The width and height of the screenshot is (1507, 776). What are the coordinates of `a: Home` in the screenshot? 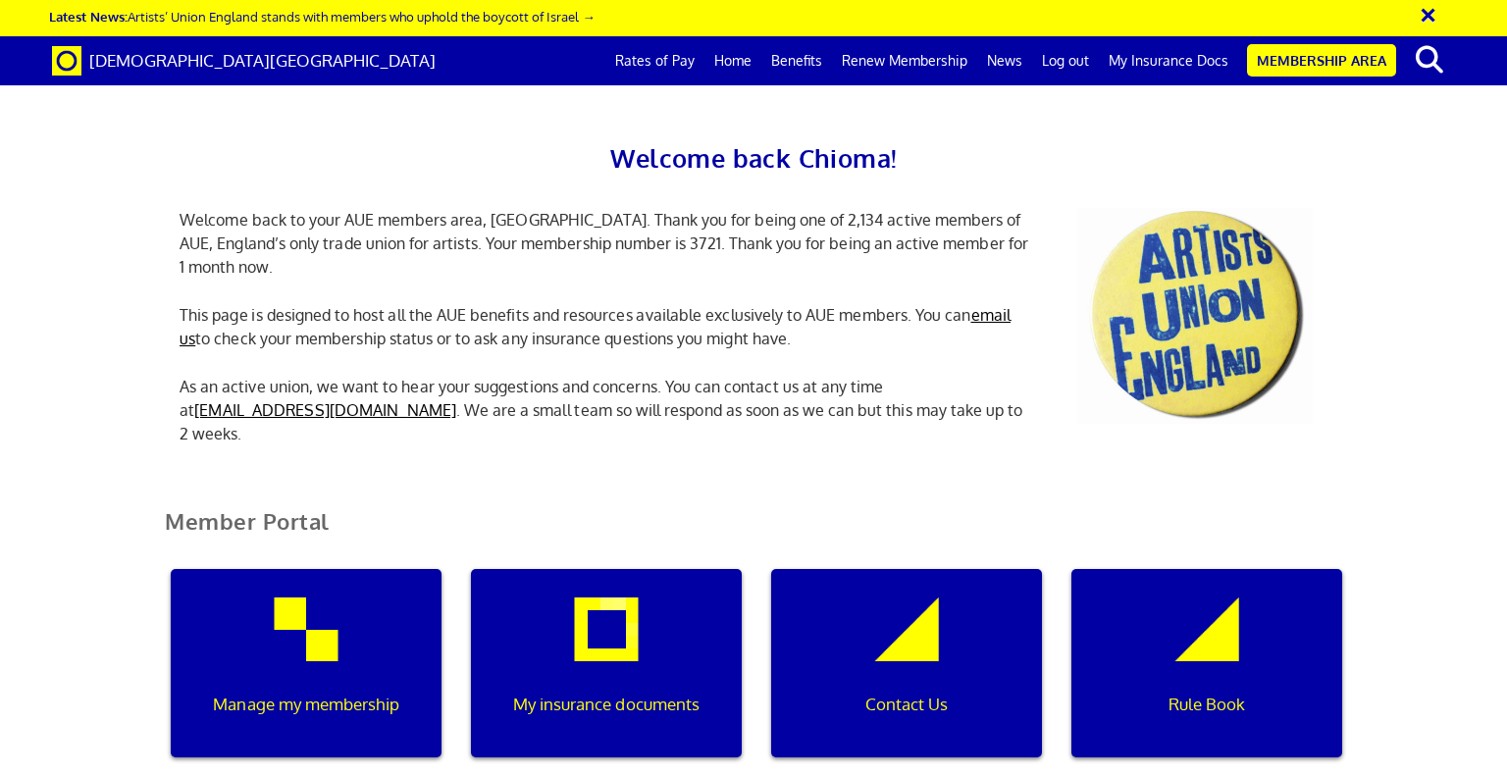 It's located at (733, 61).